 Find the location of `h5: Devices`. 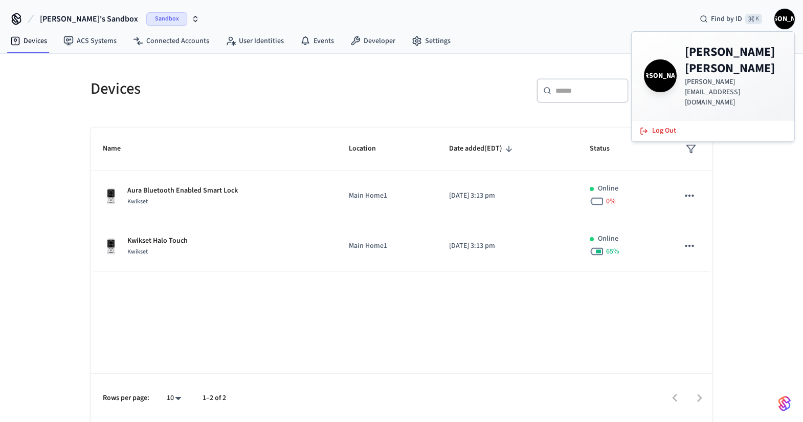

h5: Devices is located at coordinates (243, 89).